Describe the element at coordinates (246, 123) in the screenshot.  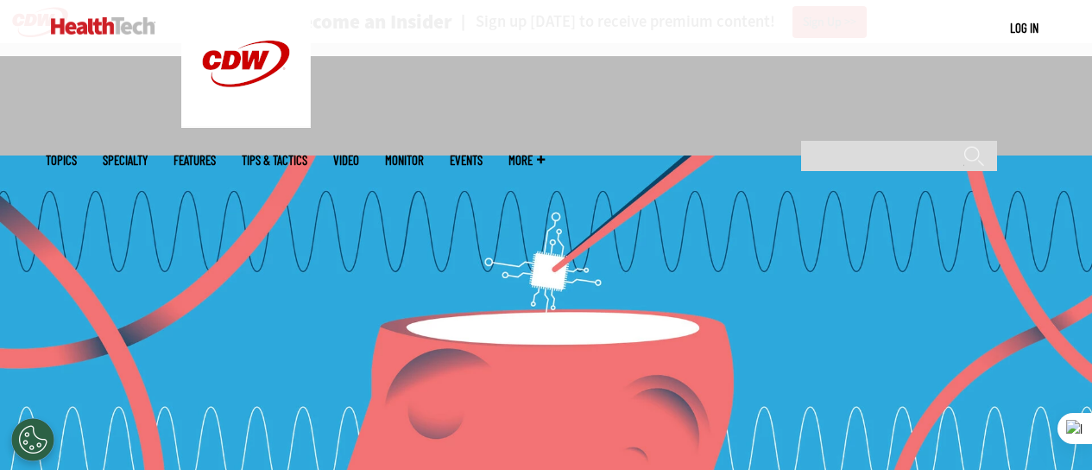
I see `a: CDW` at that location.